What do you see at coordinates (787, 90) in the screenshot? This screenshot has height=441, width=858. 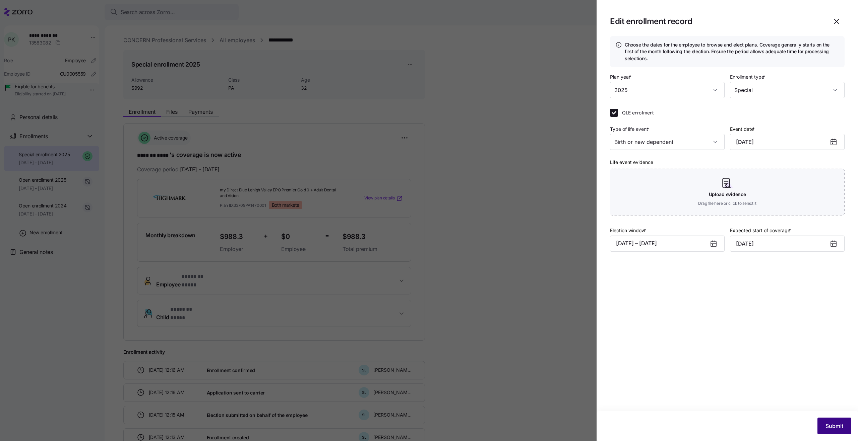 I see `input: Enrollment type` at bounding box center [787, 90].